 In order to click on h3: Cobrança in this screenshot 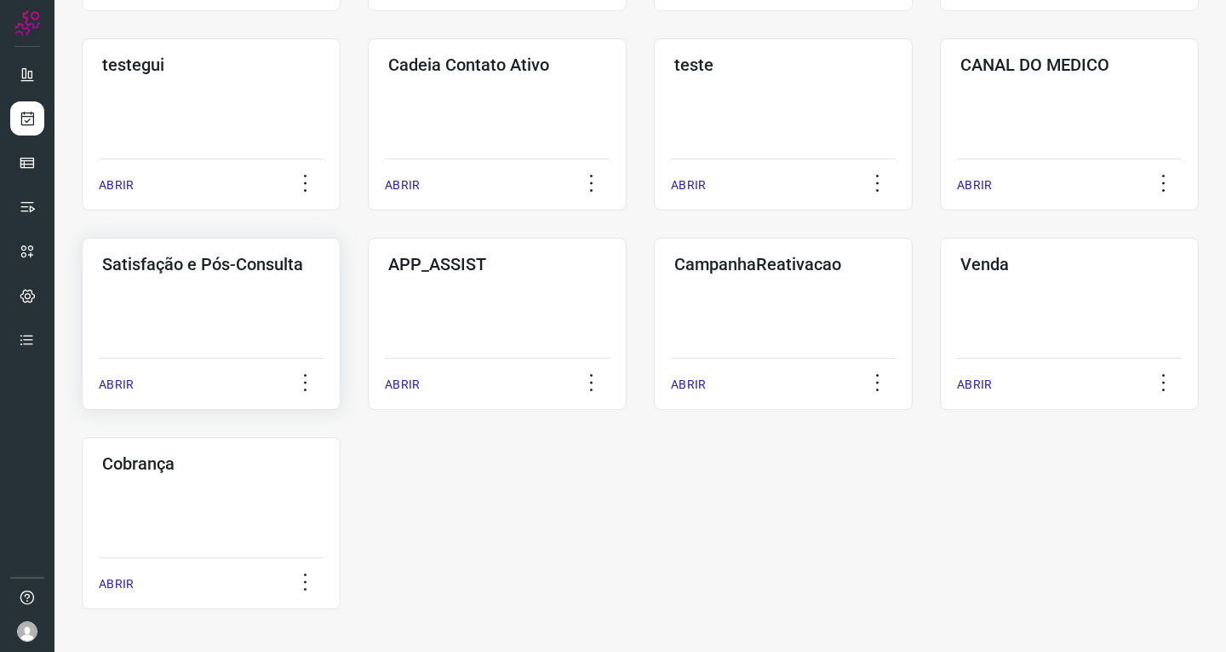, I will do `click(211, 463)`.